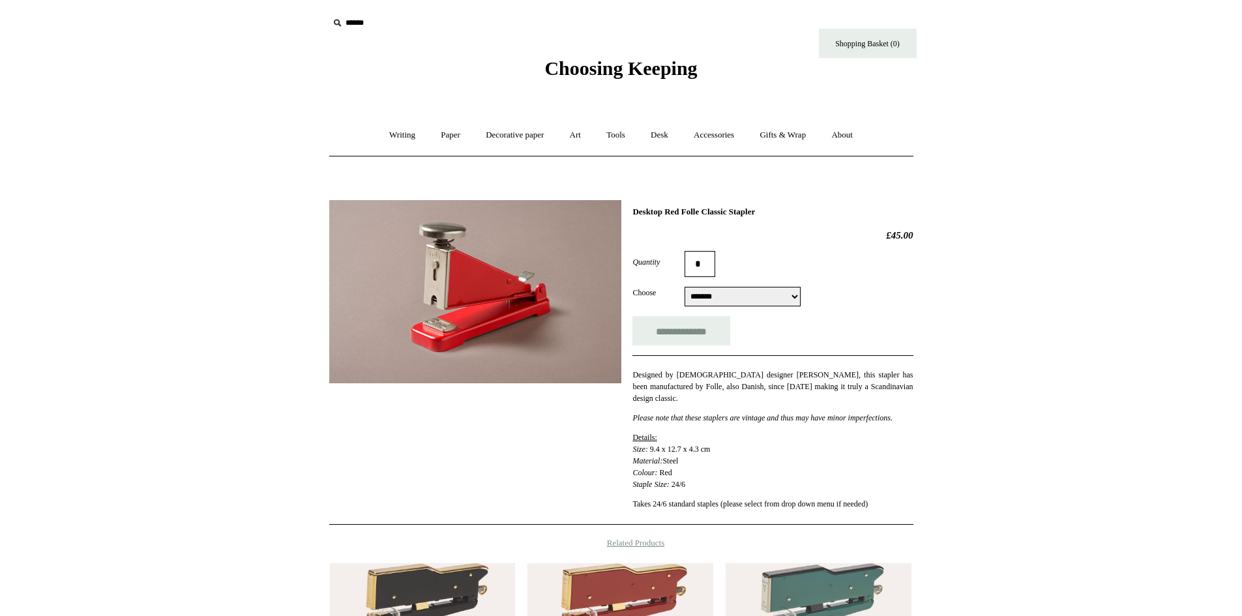 The image size is (1242, 616). What do you see at coordinates (868, 43) in the screenshot?
I see `a: Shopping Basket (0)` at bounding box center [868, 43].